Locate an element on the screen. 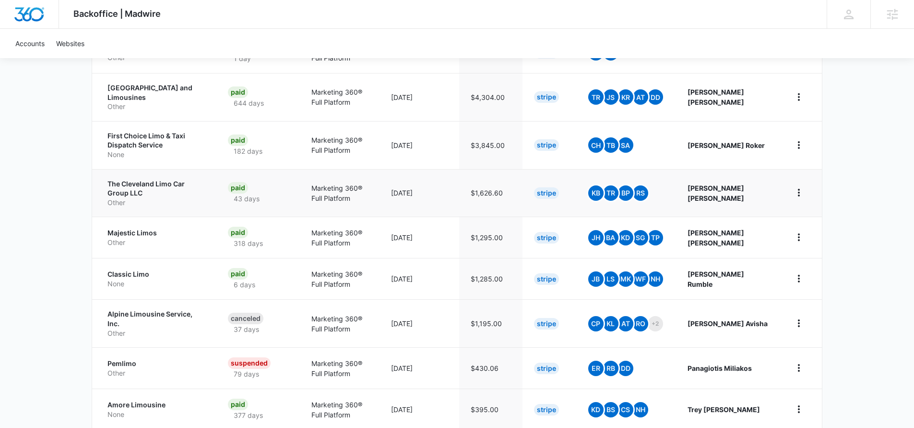 This screenshot has width=914, height=428. span: CH is located at coordinates (596, 145).